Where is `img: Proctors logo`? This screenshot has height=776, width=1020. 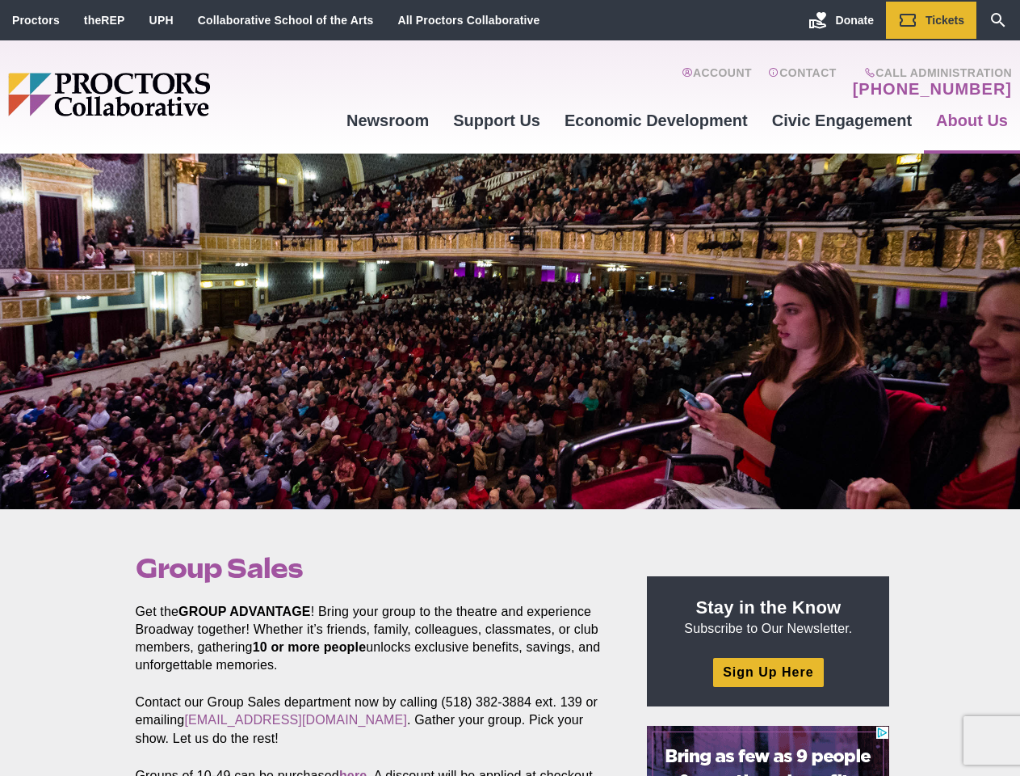 img: Proctors logo is located at coordinates (171, 95).